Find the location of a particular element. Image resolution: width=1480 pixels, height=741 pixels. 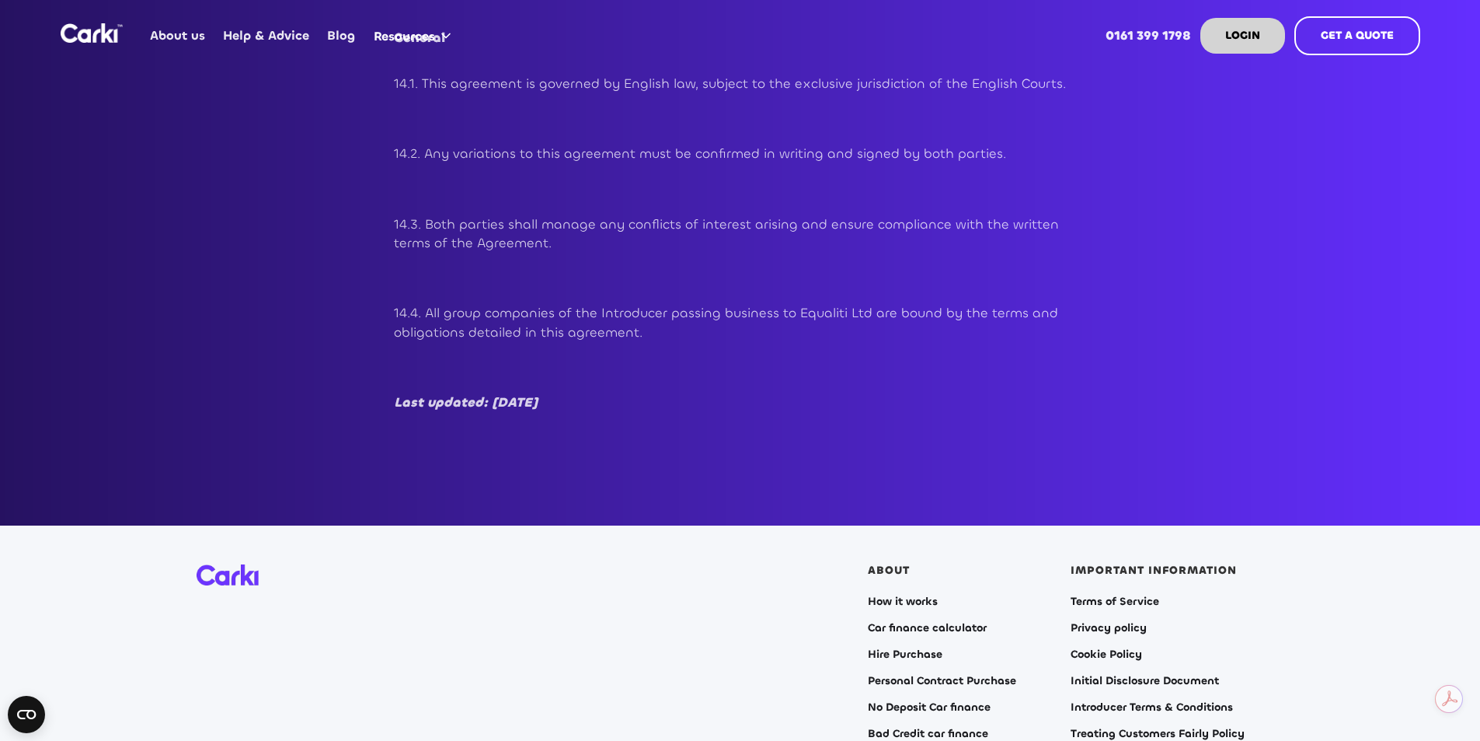

p: 14.2. Any variations to this agreement must be confirmed in writing and signed by both parties. is located at coordinates (741, 154).